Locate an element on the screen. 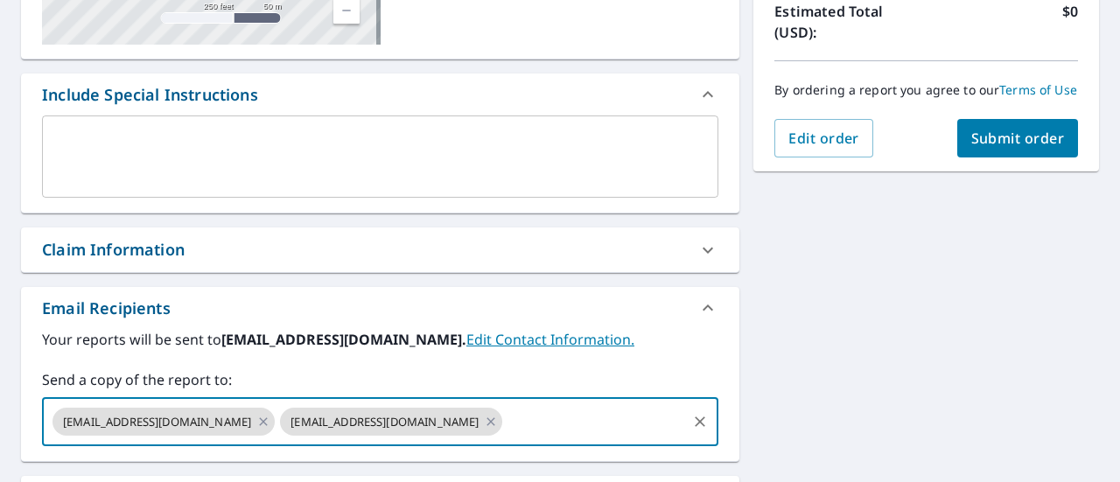 Image resolution: width=1120 pixels, height=482 pixels. a: EditContactInfo is located at coordinates (550, 339).